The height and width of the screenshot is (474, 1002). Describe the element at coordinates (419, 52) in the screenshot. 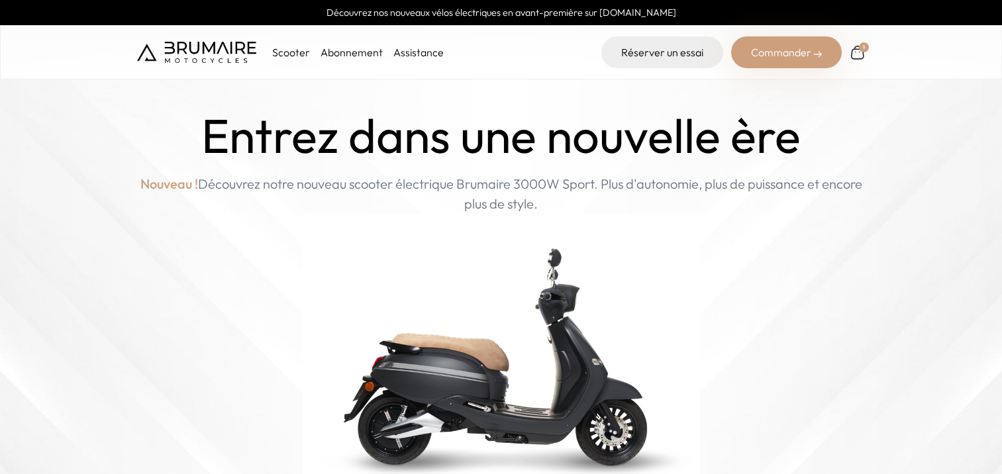

I see `a: Assistance` at that location.